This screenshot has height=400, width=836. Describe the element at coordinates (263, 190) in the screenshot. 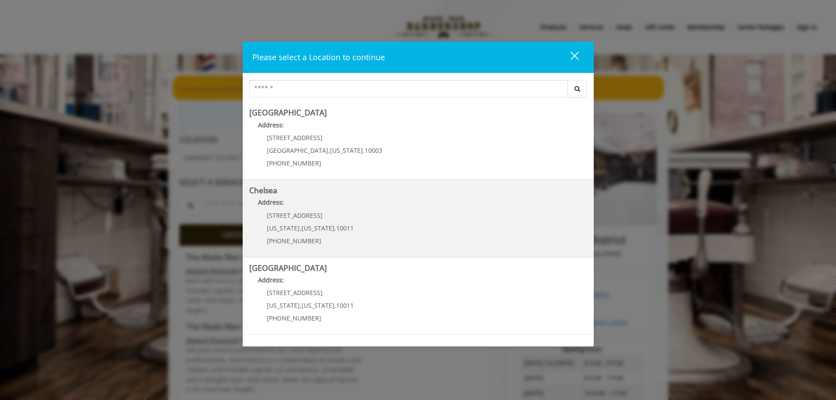

I see `b: Chelsea` at that location.